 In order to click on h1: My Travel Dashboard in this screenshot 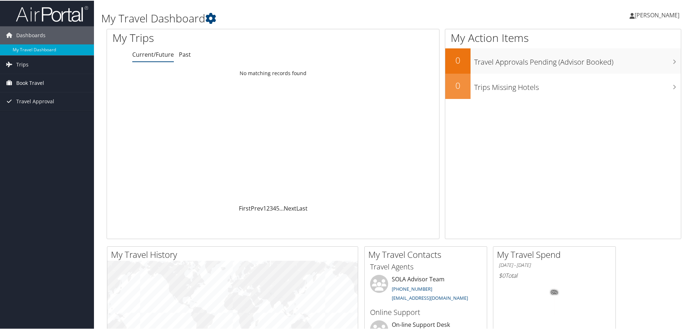, I will do `click(296, 18)`.